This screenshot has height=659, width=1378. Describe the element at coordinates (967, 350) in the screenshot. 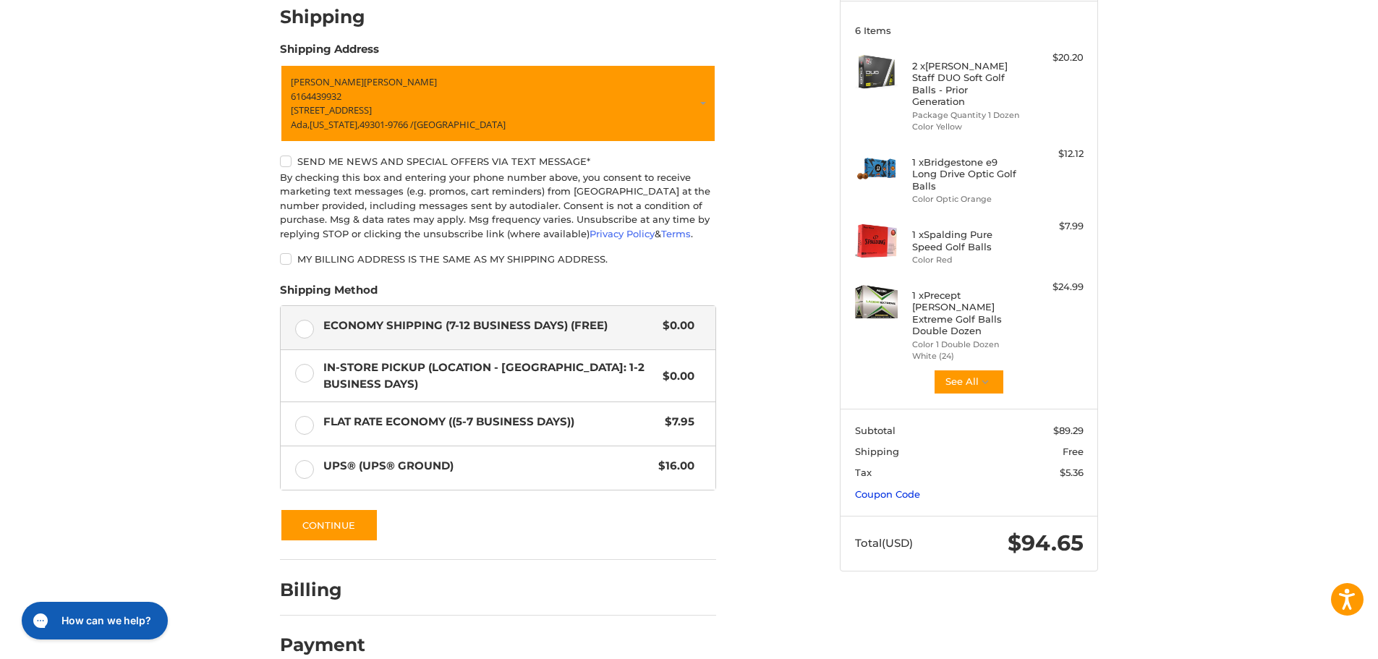

I see `li: Color 1 Double Dozen White (24)` at that location.